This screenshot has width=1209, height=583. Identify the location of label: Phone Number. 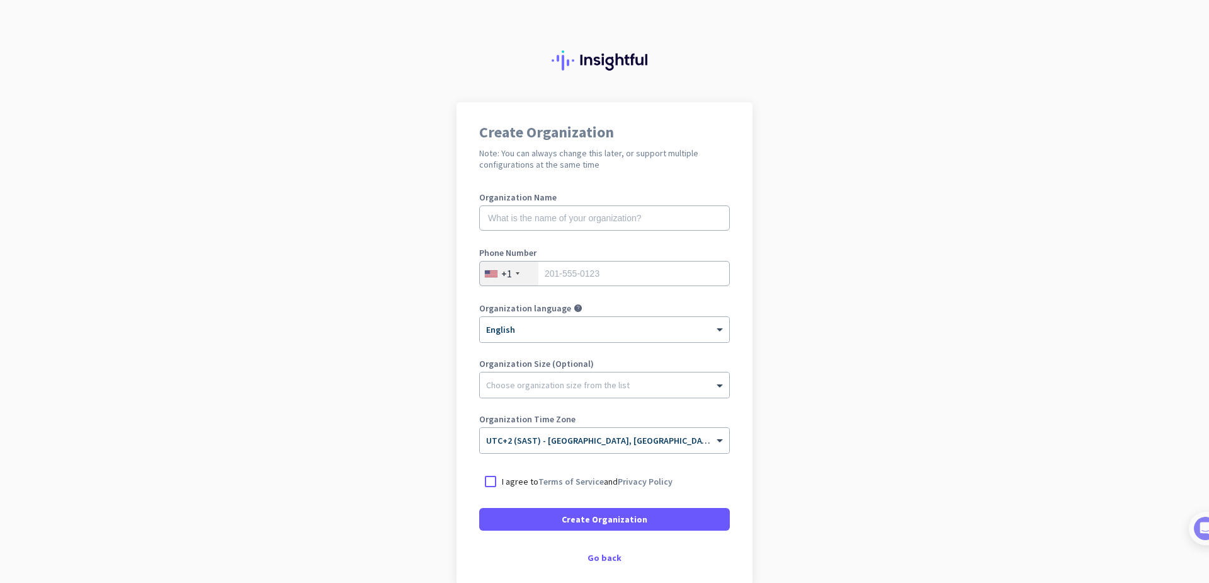
(605, 253).